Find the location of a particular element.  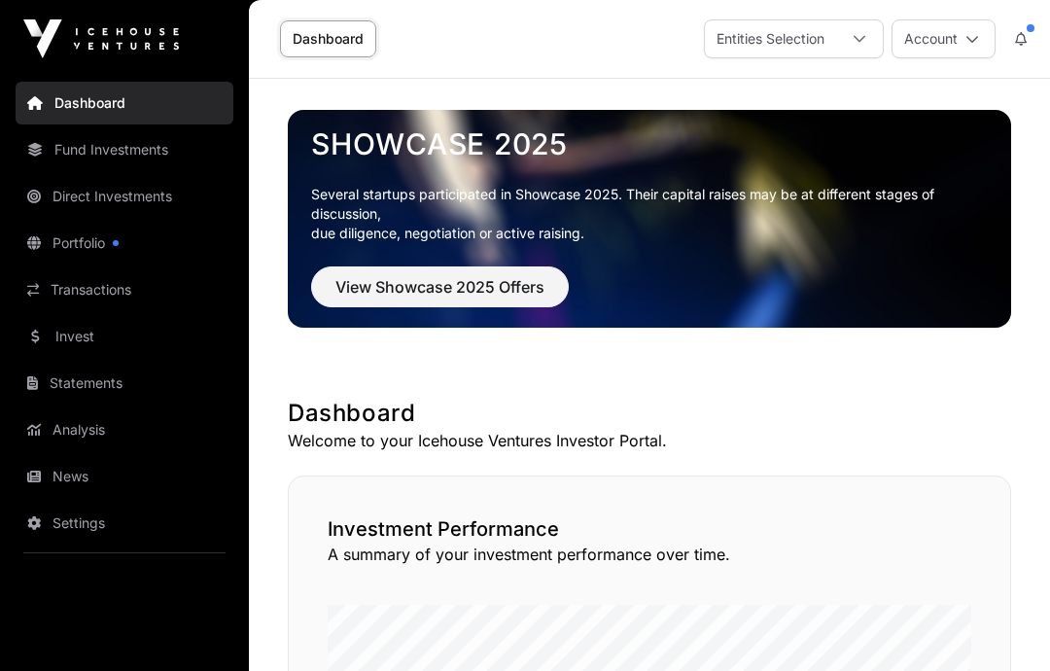

a: Portfolio is located at coordinates (124, 243).